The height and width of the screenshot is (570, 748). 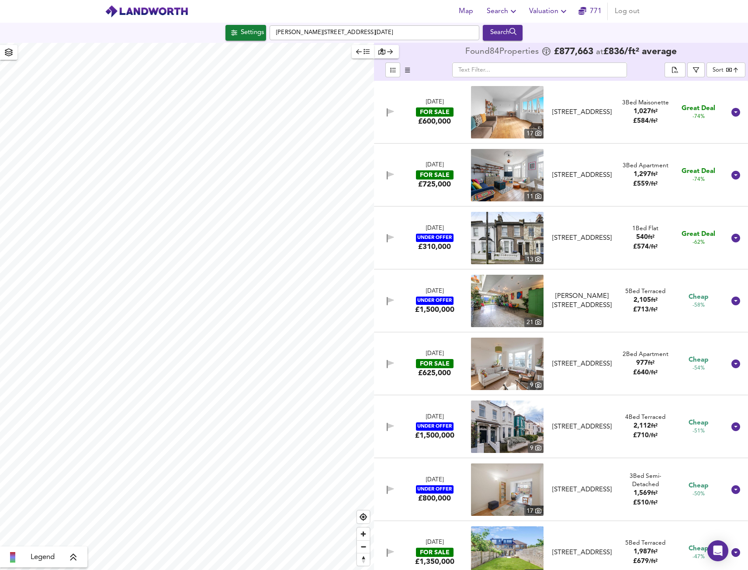 What do you see at coordinates (642, 426) in the screenshot?
I see `span: 2,112` at bounding box center [642, 426].